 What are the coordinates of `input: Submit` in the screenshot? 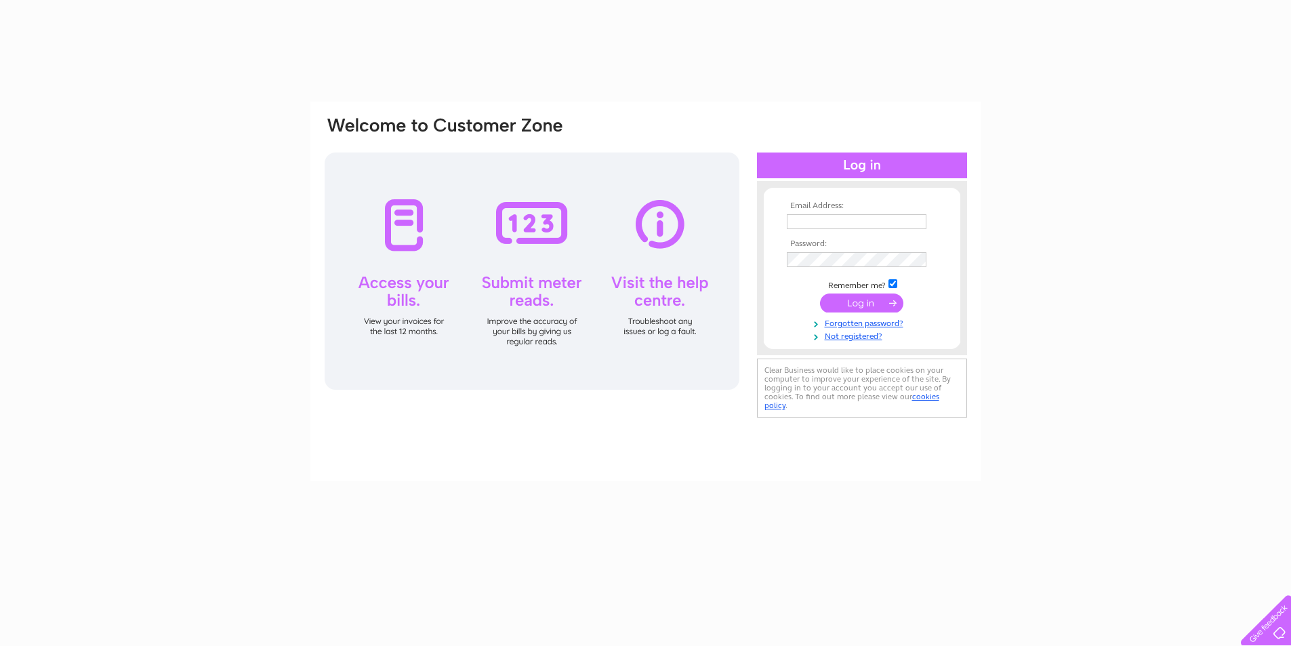 It's located at (861, 303).